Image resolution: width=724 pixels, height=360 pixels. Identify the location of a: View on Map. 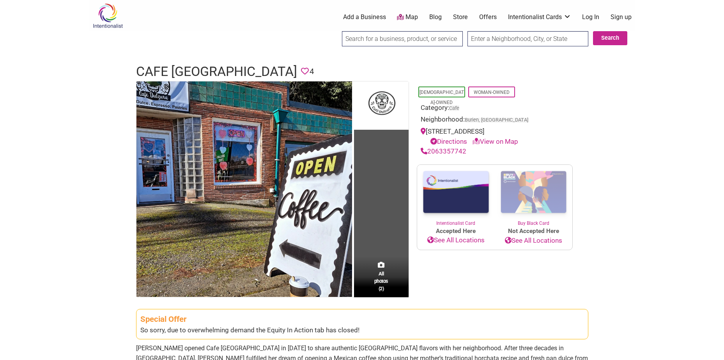
(495, 141).